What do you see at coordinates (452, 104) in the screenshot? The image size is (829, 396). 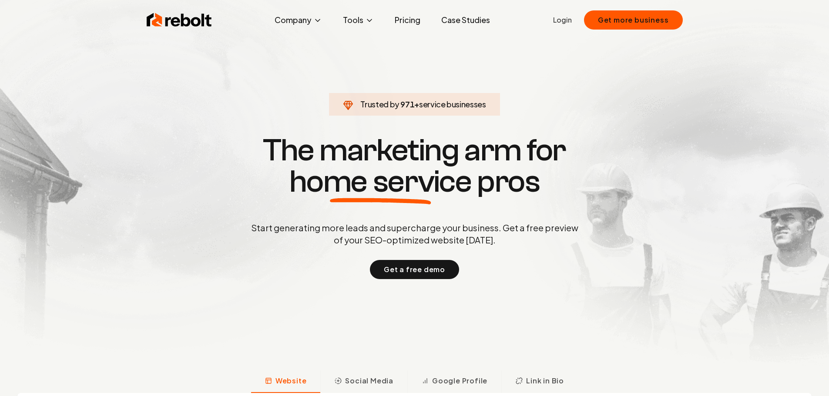 I see `span: service businesses` at bounding box center [452, 104].